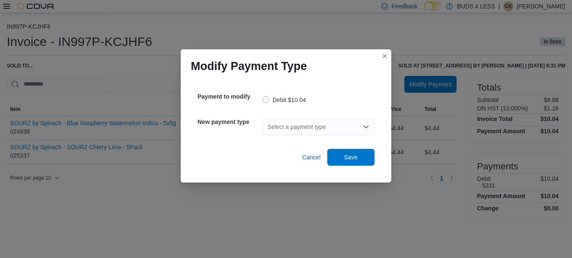 This screenshot has width=572, height=258. I want to click on button: Save, so click(351, 157).